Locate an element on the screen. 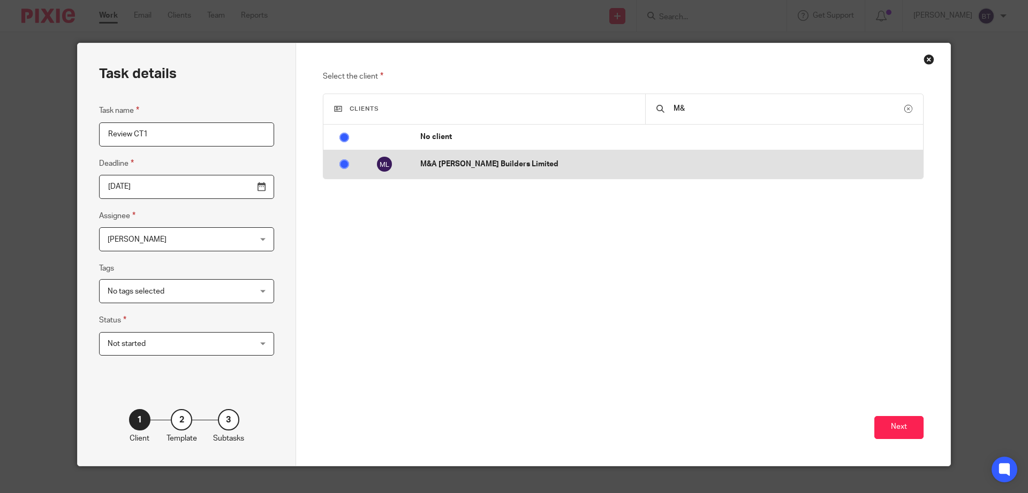  label: Status is located at coordinates (112, 320).